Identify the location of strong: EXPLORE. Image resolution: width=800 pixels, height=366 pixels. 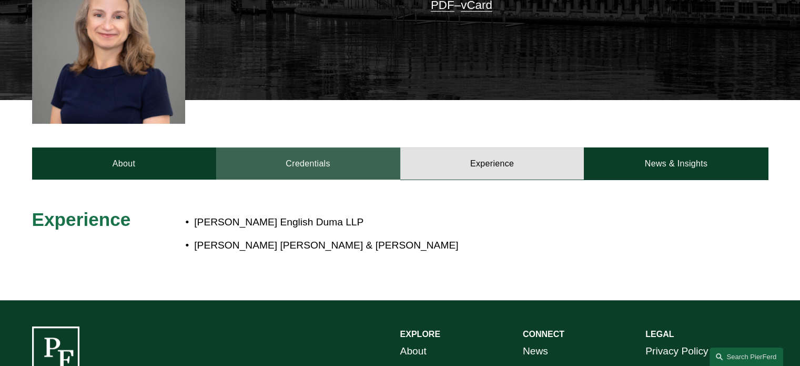
(420, 334).